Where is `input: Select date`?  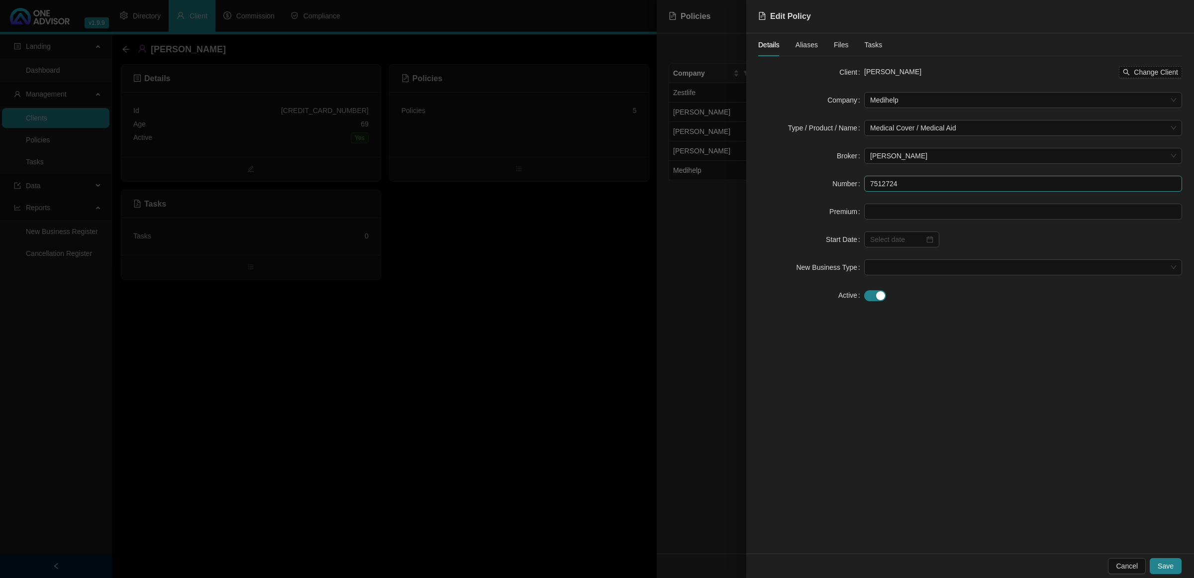 input: Select date is located at coordinates (897, 239).